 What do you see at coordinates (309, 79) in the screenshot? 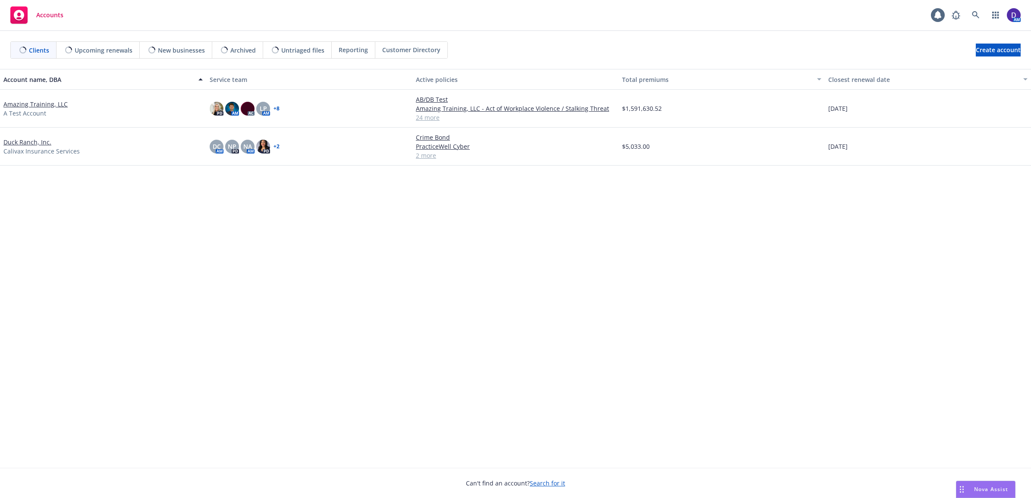
I see `button: Service team` at bounding box center [309, 79].